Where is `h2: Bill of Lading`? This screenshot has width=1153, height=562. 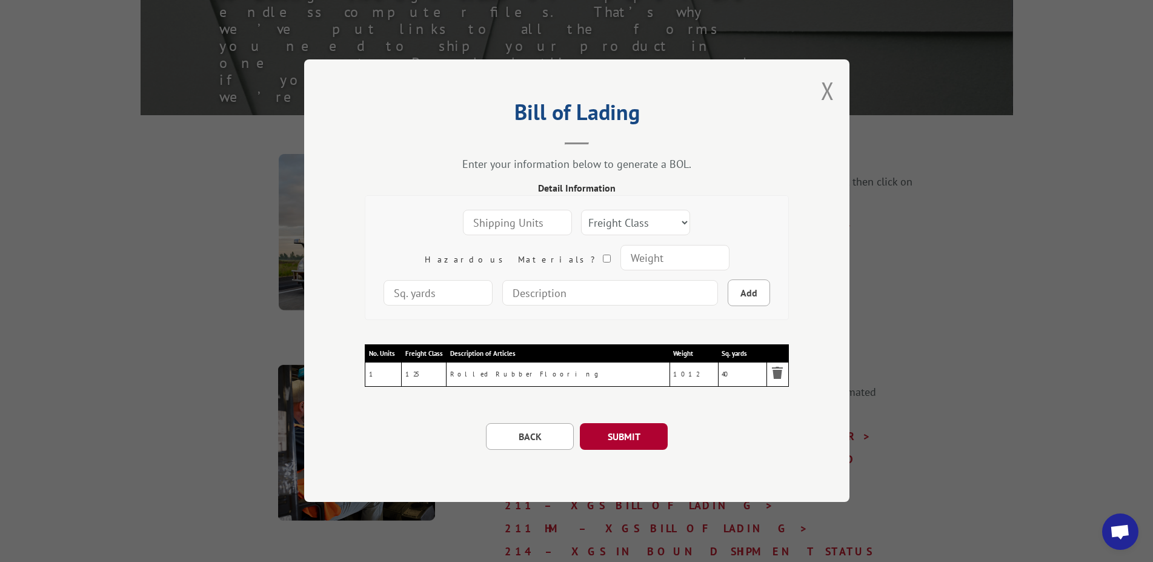
h2: Bill of Lading is located at coordinates (577, 115).